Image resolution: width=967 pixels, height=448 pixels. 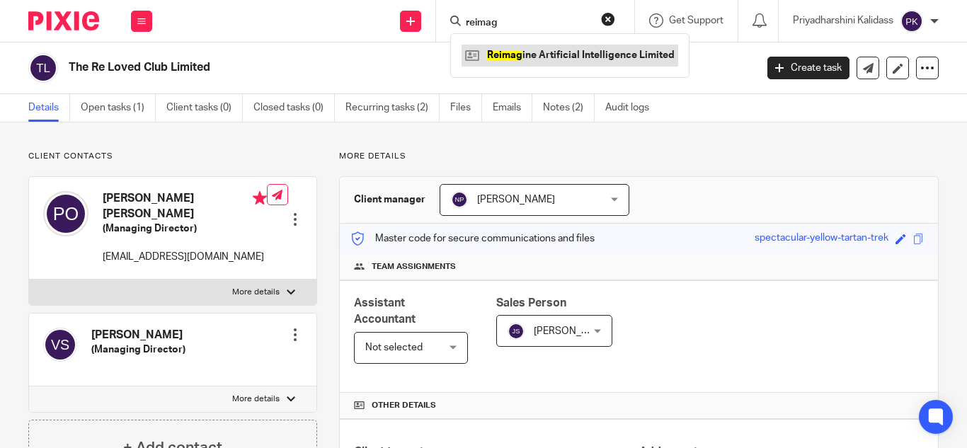 What do you see at coordinates (512, 108) in the screenshot?
I see `a: Emails` at bounding box center [512, 108].